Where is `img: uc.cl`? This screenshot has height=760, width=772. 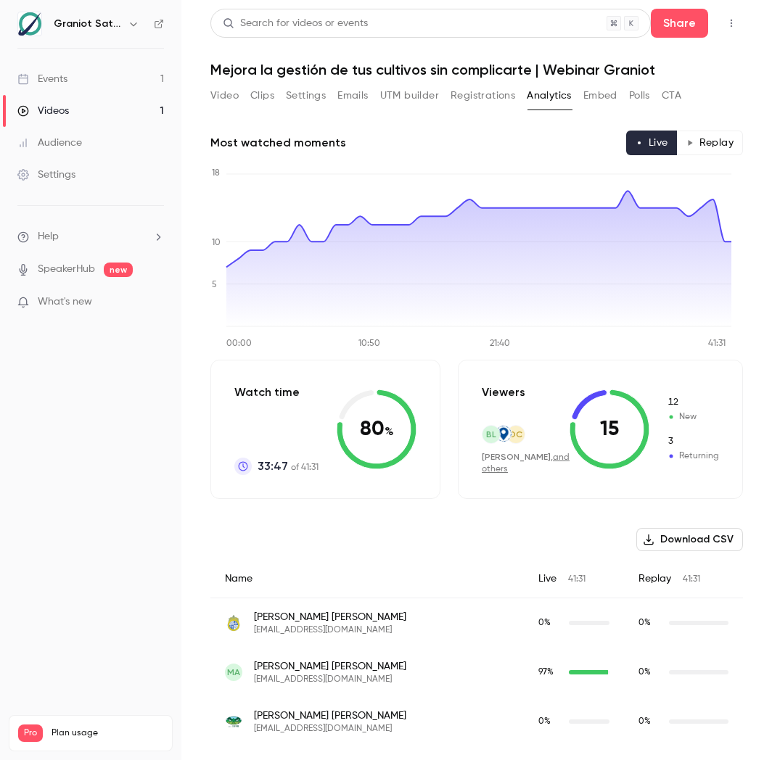
img: uc.cl is located at coordinates (234, 623).